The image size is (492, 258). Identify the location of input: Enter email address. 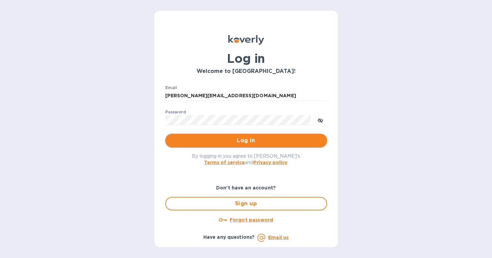
(246, 96).